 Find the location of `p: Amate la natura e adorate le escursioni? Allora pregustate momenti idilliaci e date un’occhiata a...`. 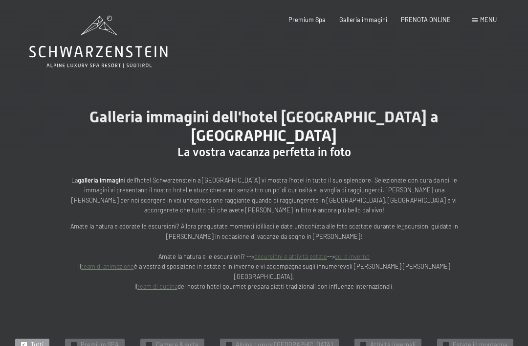

p: Amate la natura e adorate le escursioni? Allora pregustate momenti idilliaci e date un’occhiata a... is located at coordinates (264, 256).